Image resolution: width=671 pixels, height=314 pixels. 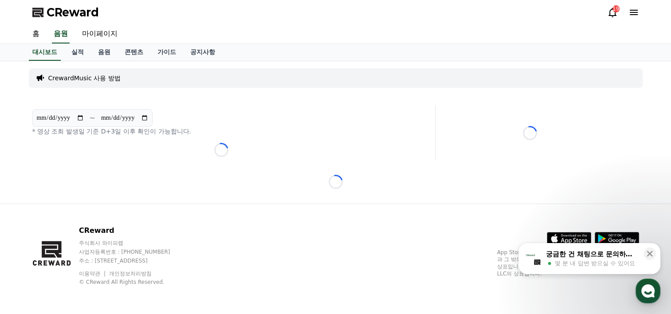 What do you see at coordinates (133, 282) in the screenshot?
I see `p: © CReward All Rights Reserved.` at bounding box center [133, 282].